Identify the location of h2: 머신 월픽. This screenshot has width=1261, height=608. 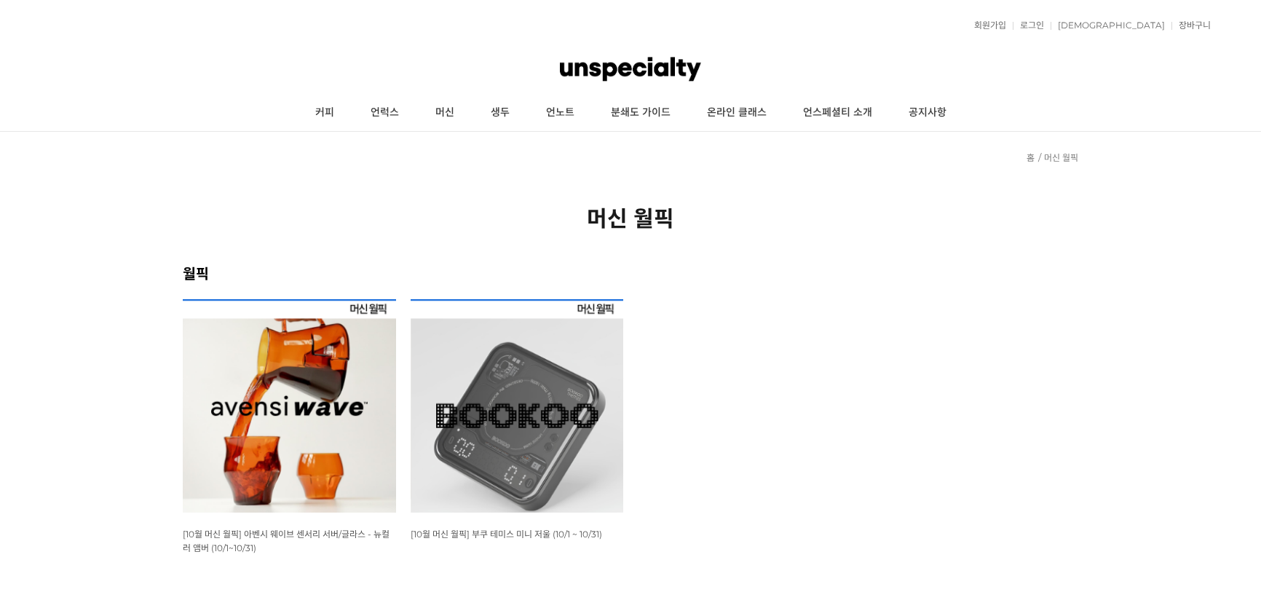
(631, 217).